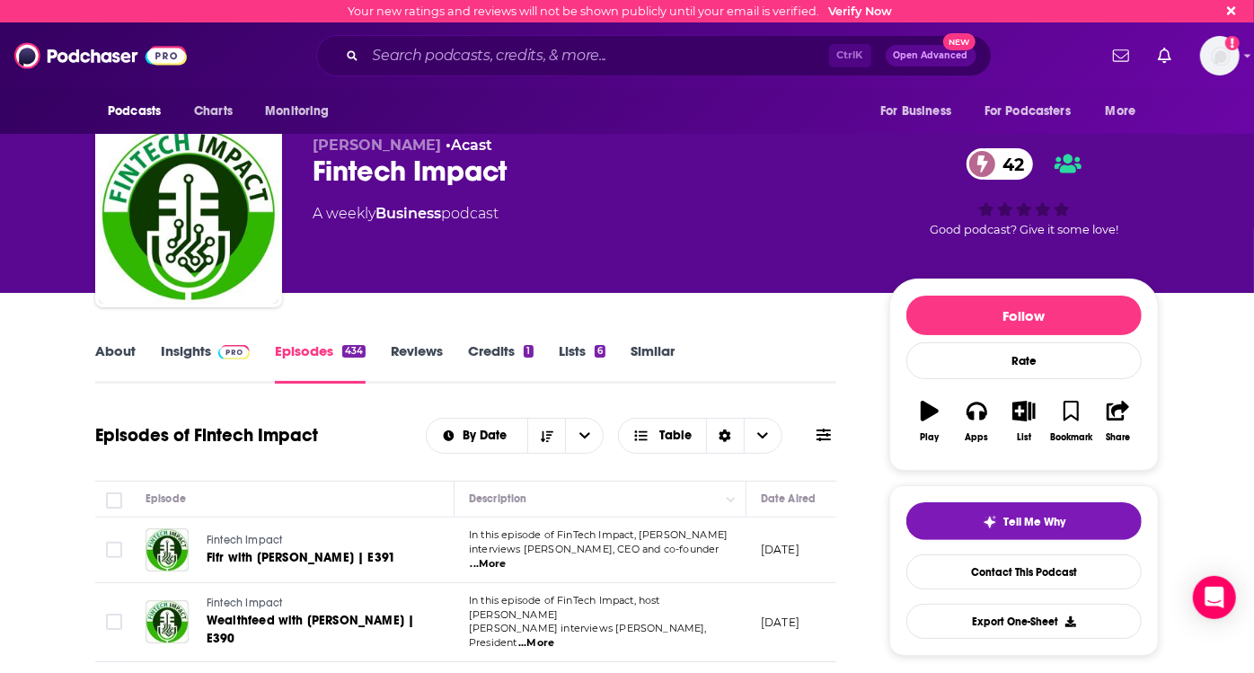 This screenshot has width=1254, height=673. Describe the element at coordinates (1220, 56) in the screenshot. I see `span: Logged in as Citichaser` at that location.